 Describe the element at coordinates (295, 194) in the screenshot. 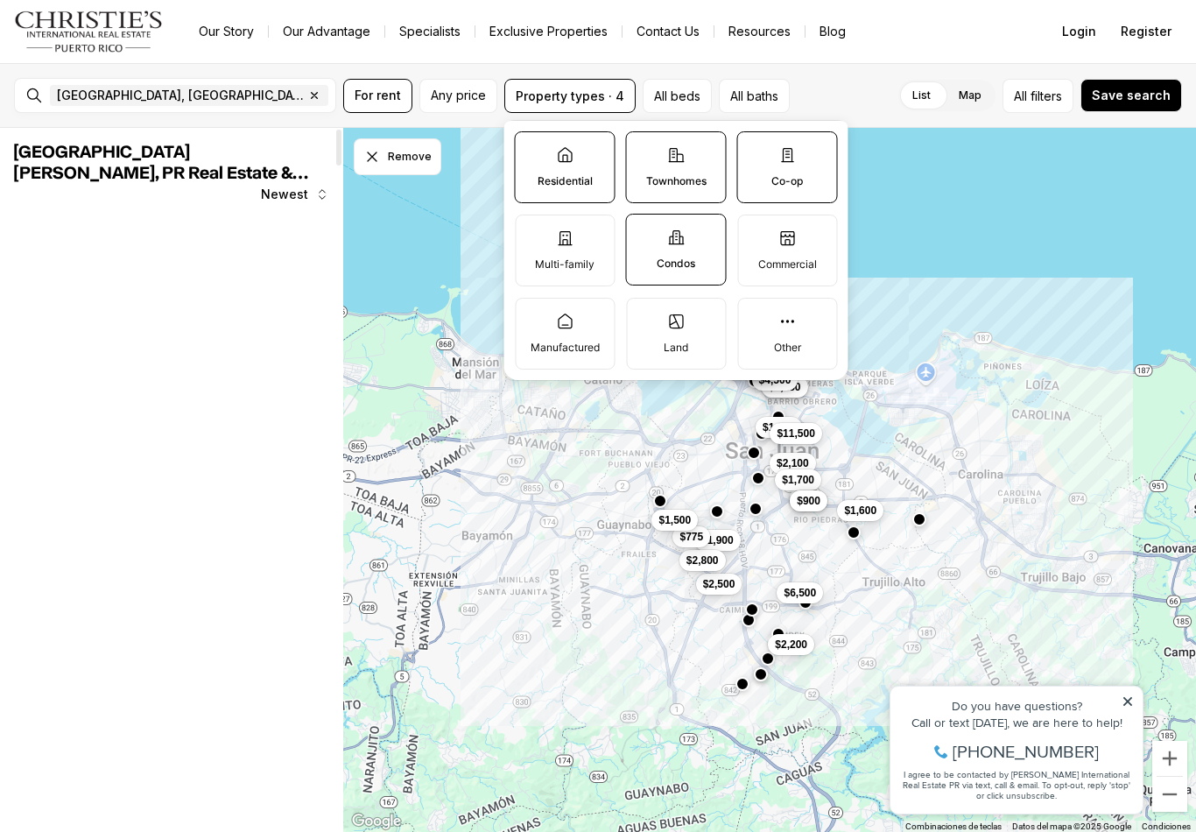

I see `button: Newest` at that location.